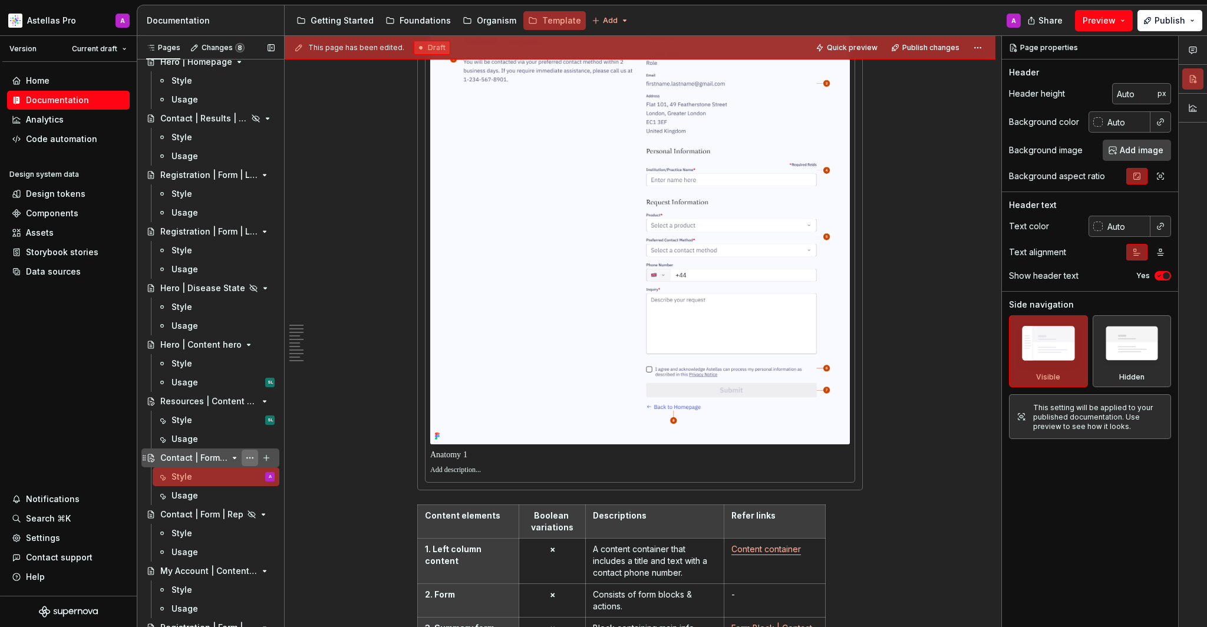  I want to click on p: px, so click(1161, 94).